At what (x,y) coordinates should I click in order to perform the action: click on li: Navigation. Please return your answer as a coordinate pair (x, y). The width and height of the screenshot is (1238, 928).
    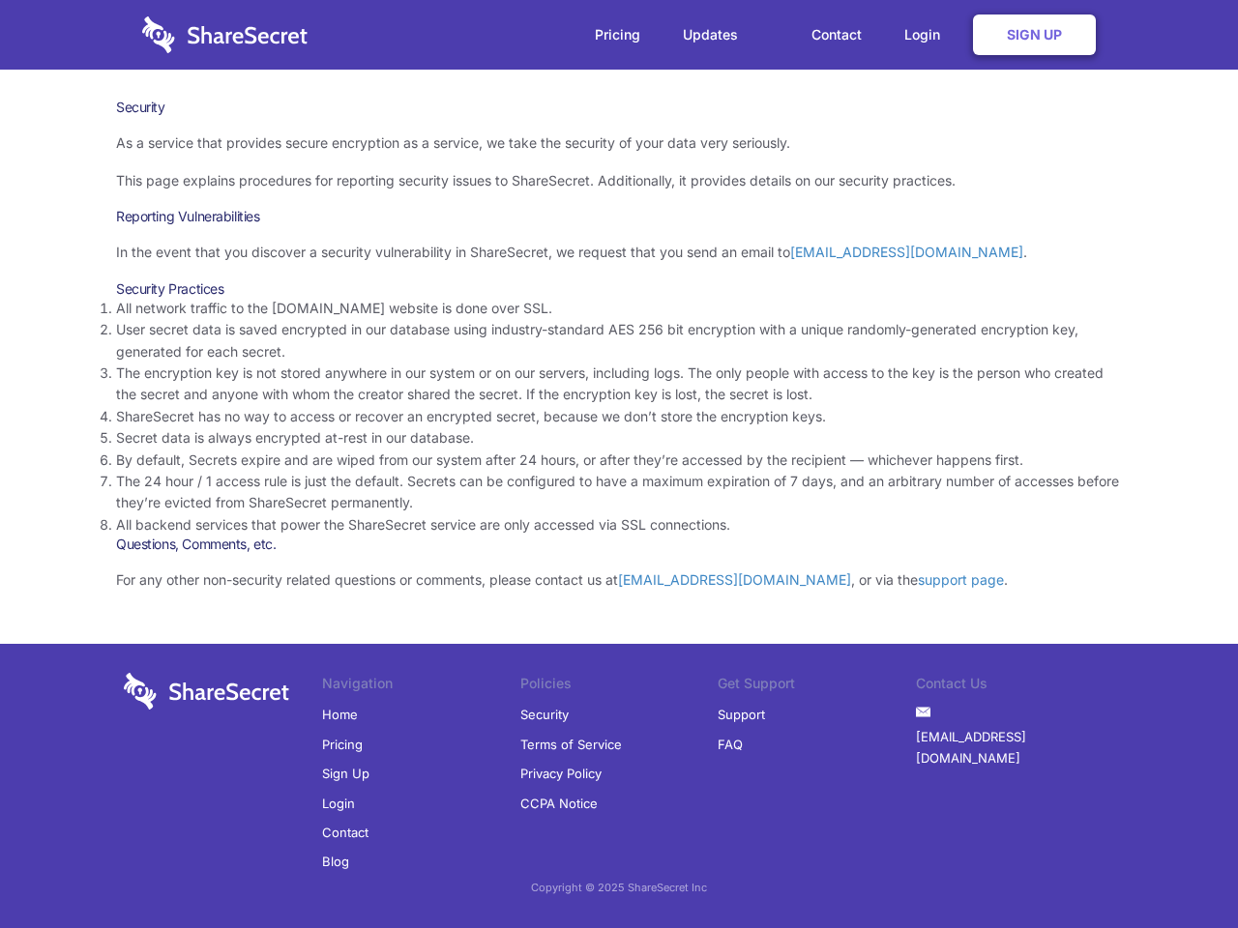
    Looking at the image, I should click on (421, 687).